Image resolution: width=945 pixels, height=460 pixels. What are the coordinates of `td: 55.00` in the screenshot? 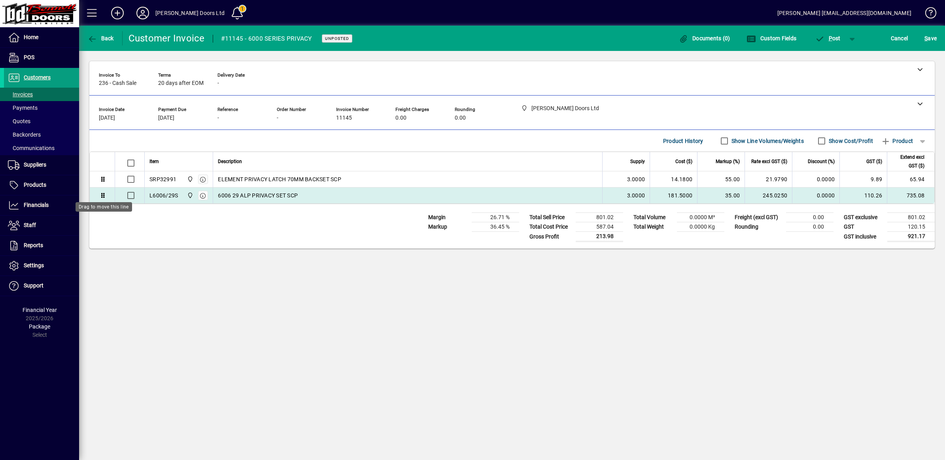 It's located at (720, 179).